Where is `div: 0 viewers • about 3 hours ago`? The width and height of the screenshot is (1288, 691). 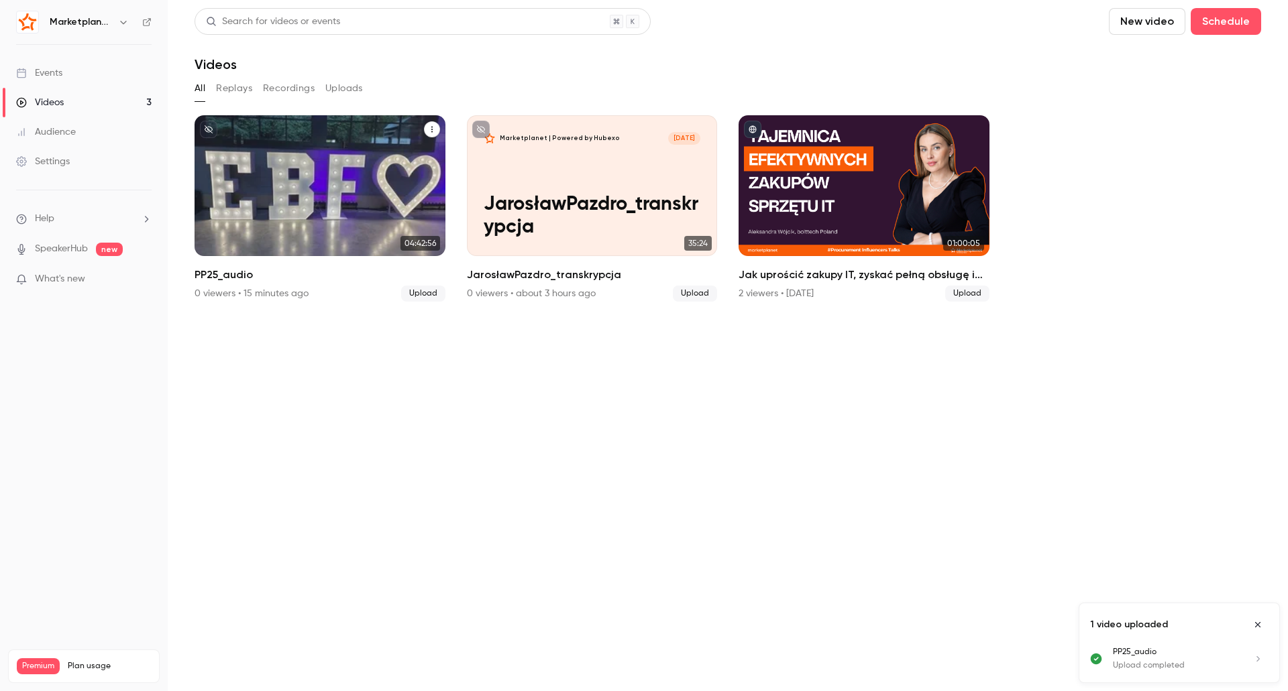 div: 0 viewers • about 3 hours ago is located at coordinates (531, 294).